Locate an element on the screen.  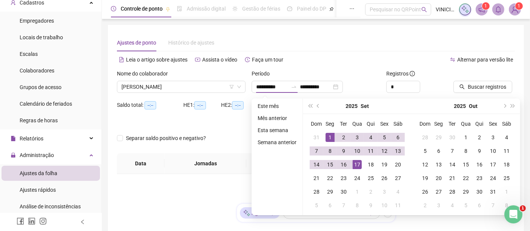
td: 2025-11-06 is located at coordinates (479, 205).